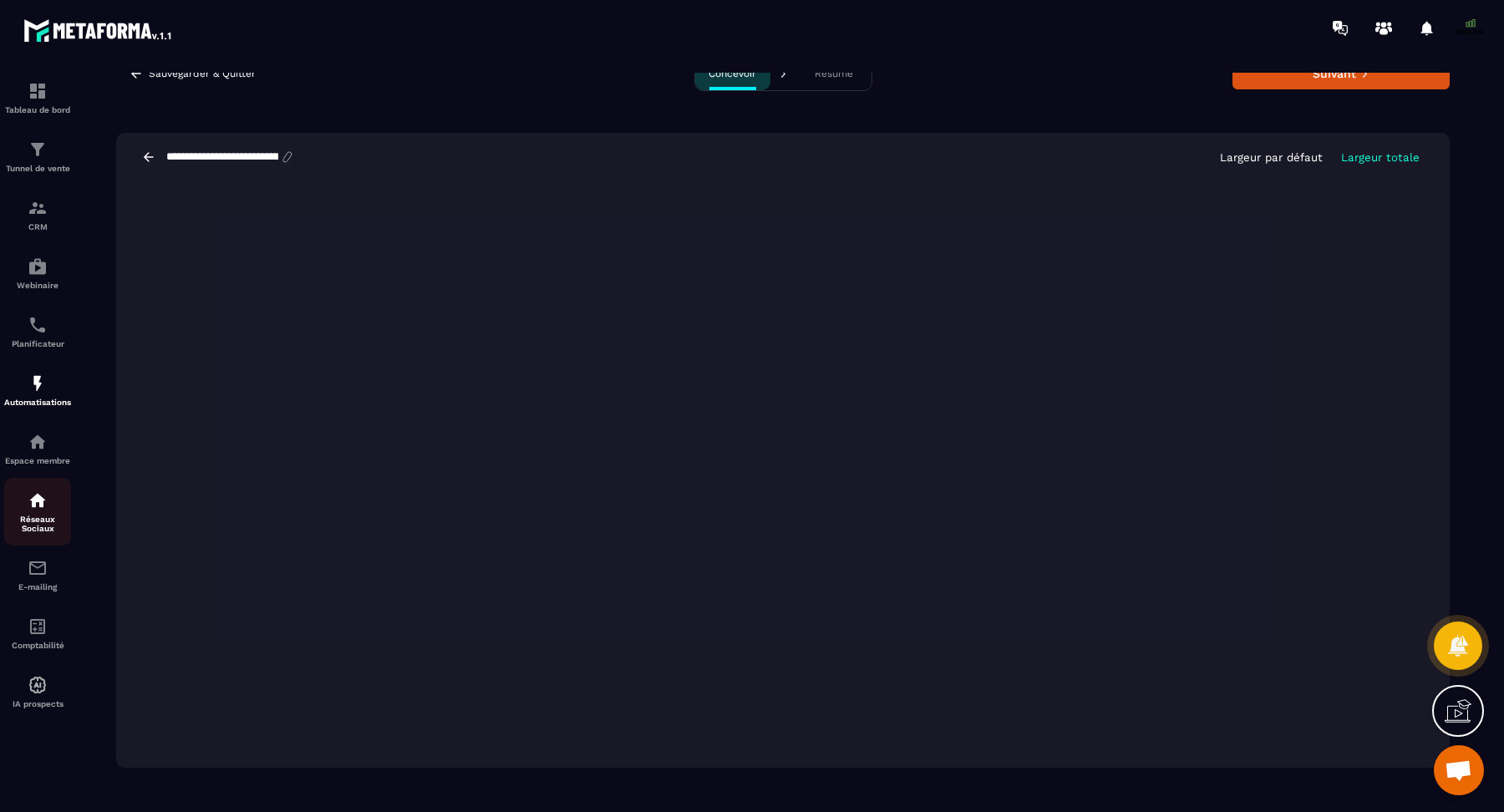  What do you see at coordinates (834, 73) in the screenshot?
I see `button: Résumé` at bounding box center [834, 73].